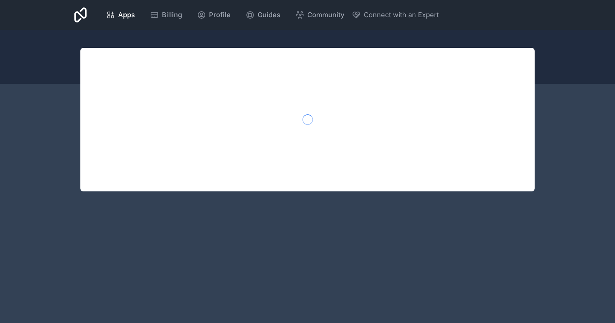  What do you see at coordinates (269, 15) in the screenshot?
I see `span: Guides` at bounding box center [269, 15].